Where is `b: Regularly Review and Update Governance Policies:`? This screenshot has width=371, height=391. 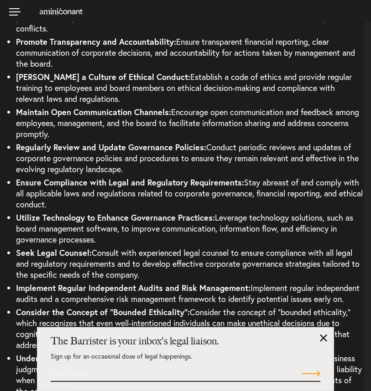
b: Regularly Review and Update Governance Policies: is located at coordinates (111, 147).